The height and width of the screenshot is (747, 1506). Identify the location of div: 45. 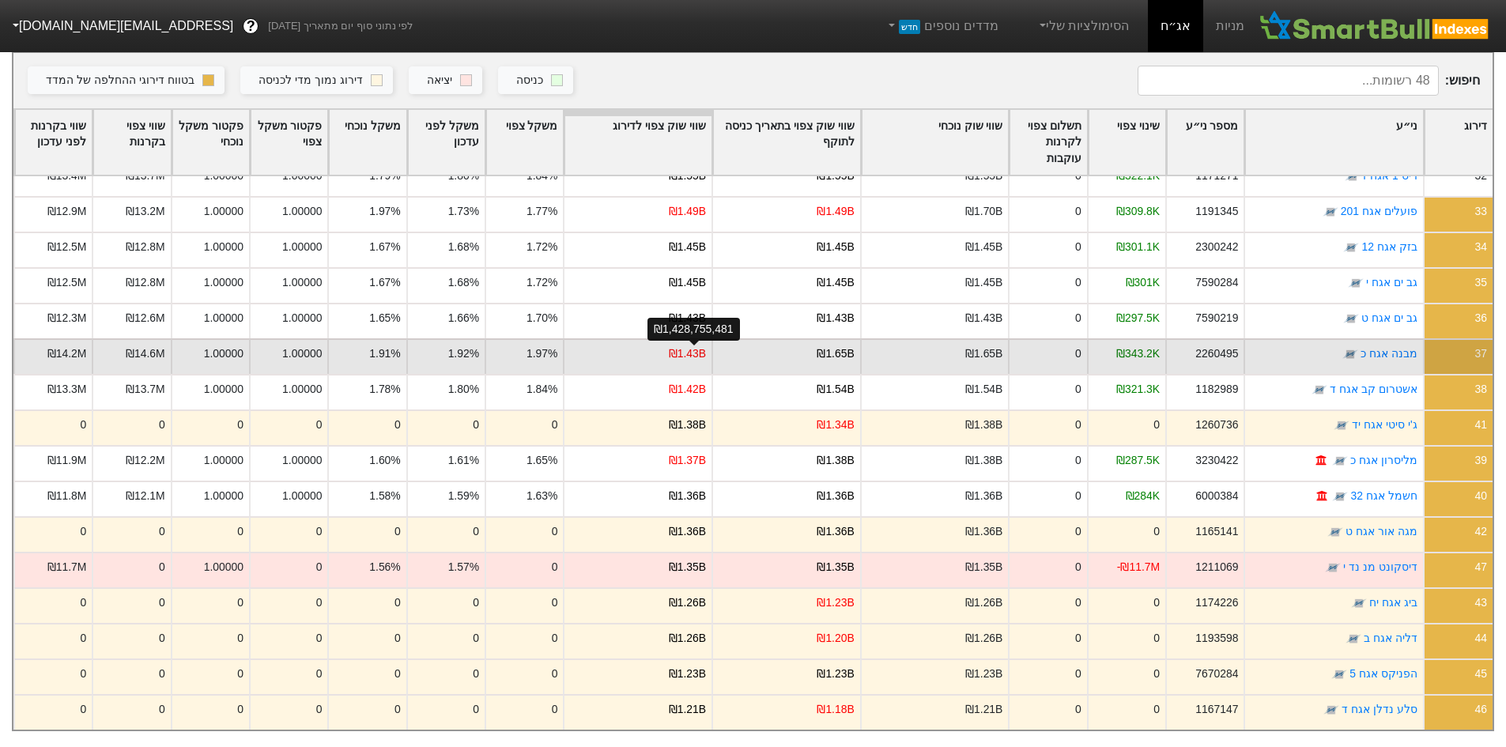
(1481, 673).